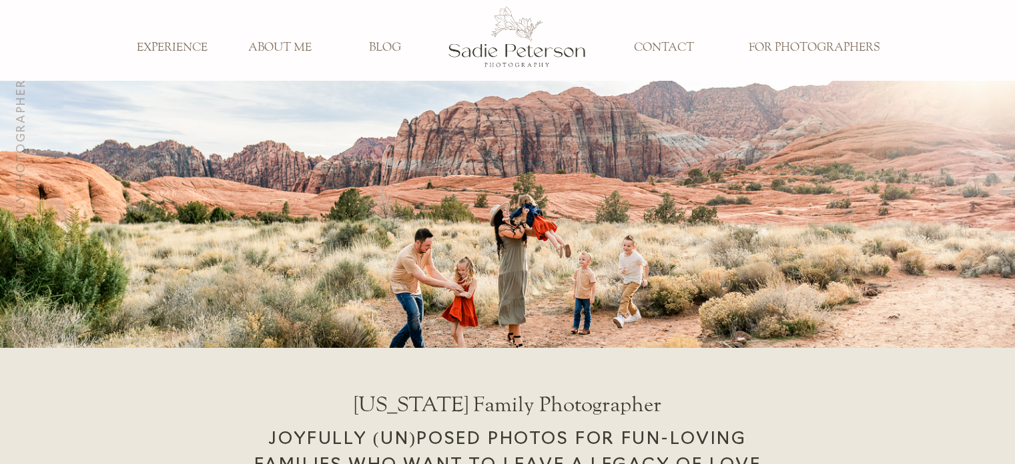 This screenshot has height=464, width=1015. What do you see at coordinates (385, 48) in the screenshot?
I see `h3: BLOG` at bounding box center [385, 48].